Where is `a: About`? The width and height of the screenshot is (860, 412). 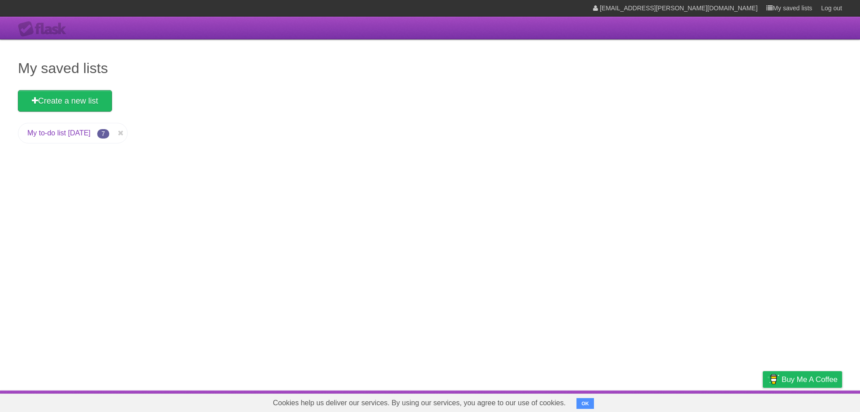
a: About is located at coordinates (653, 401).